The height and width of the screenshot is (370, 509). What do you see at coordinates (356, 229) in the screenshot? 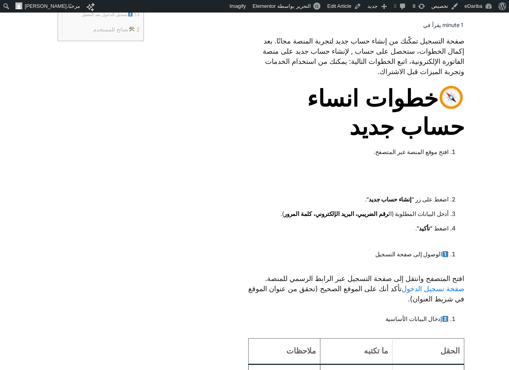
I see `li: اضغط “ “.` at bounding box center [356, 229].